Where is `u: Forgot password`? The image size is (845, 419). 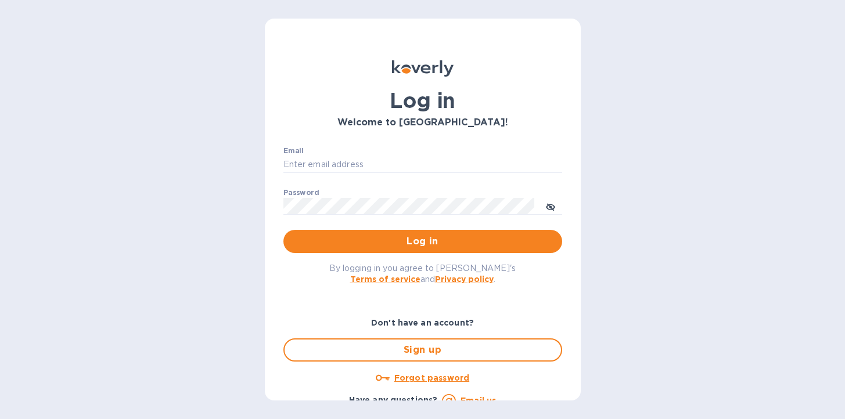 u: Forgot password is located at coordinates (431, 378).